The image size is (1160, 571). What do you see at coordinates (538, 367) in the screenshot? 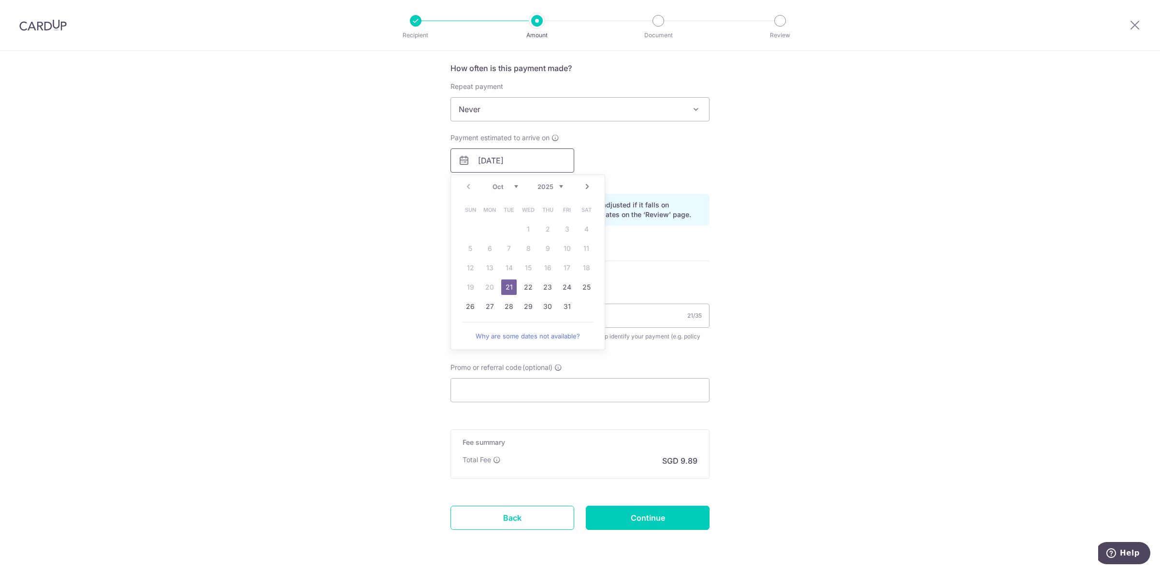
I see `span: (optional)` at bounding box center [538, 367].